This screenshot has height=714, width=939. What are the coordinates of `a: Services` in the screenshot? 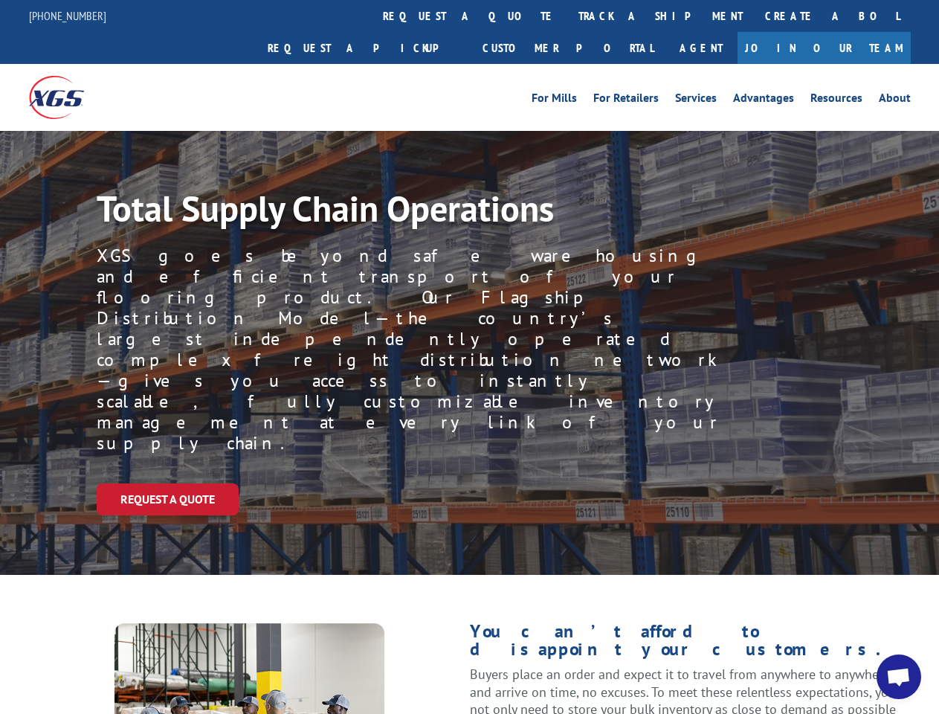 It's located at (696, 100).